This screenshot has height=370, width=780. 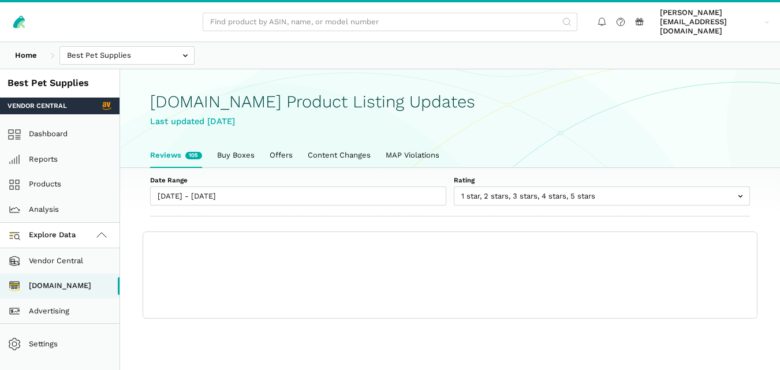 I want to click on a: Content Changes, so click(x=339, y=155).